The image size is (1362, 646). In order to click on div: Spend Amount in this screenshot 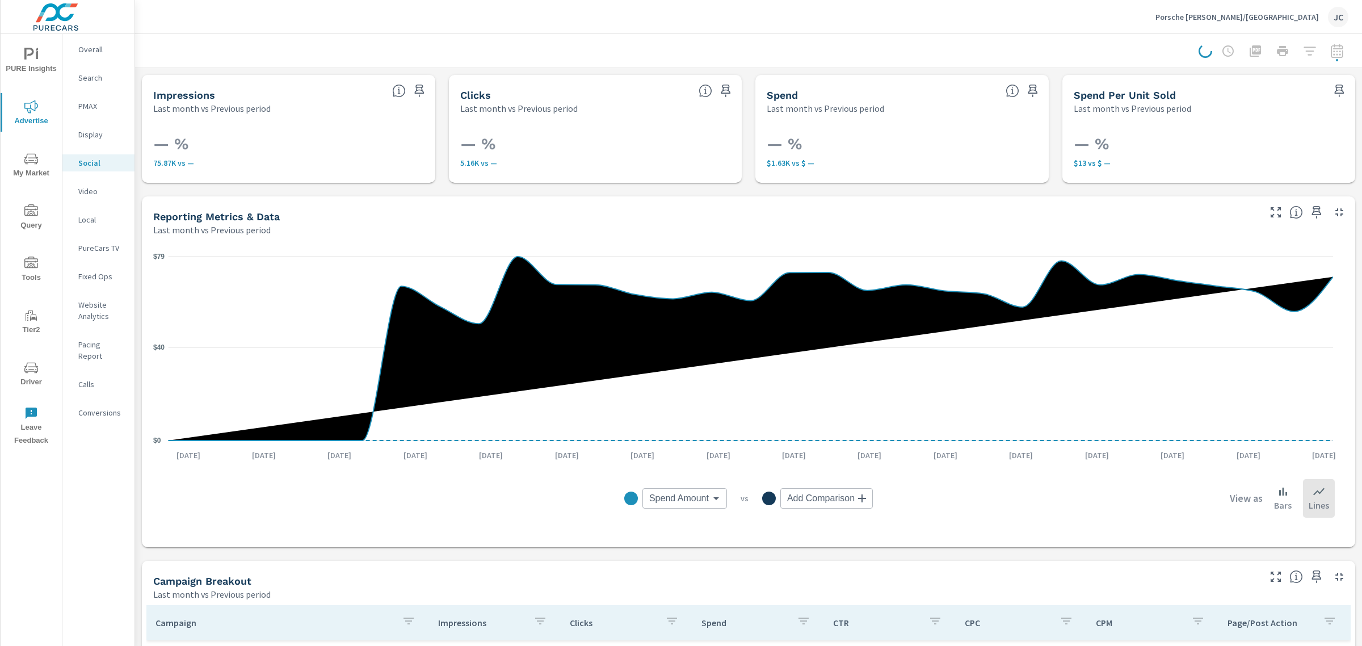, I will do `click(684, 498)`.